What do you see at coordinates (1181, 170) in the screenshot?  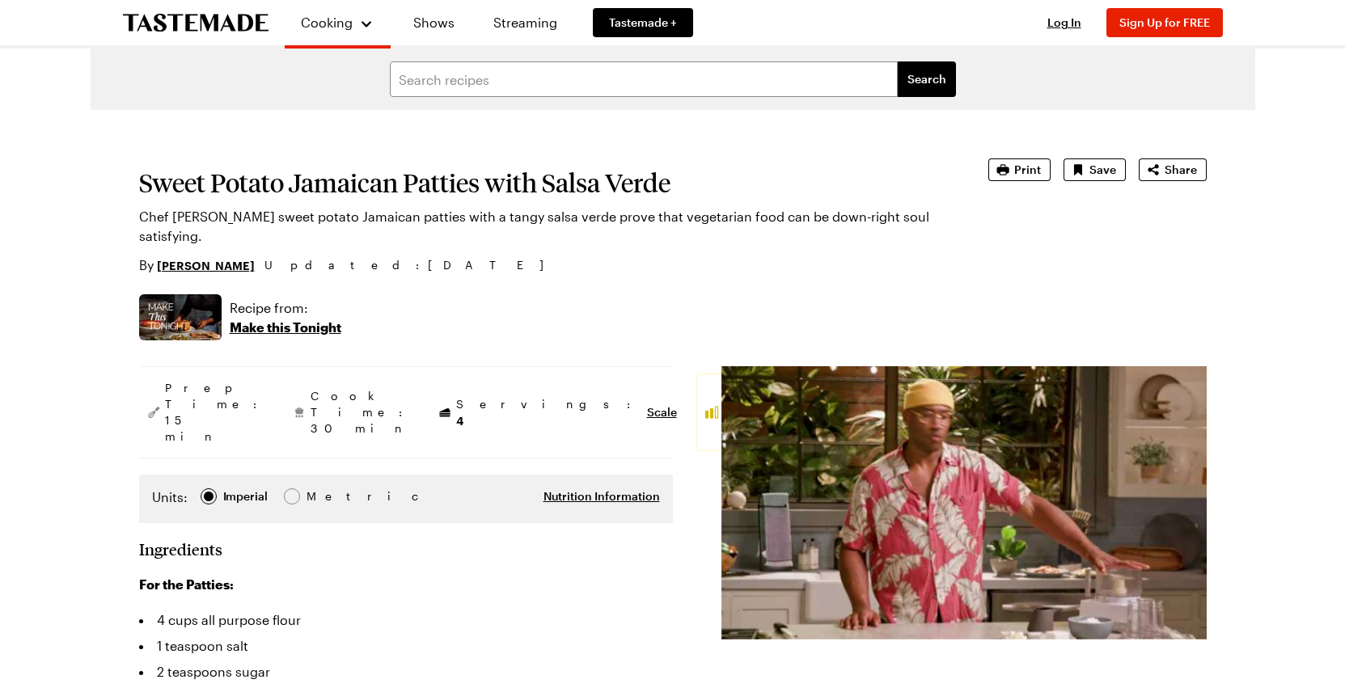 I see `span: Share` at bounding box center [1181, 170].